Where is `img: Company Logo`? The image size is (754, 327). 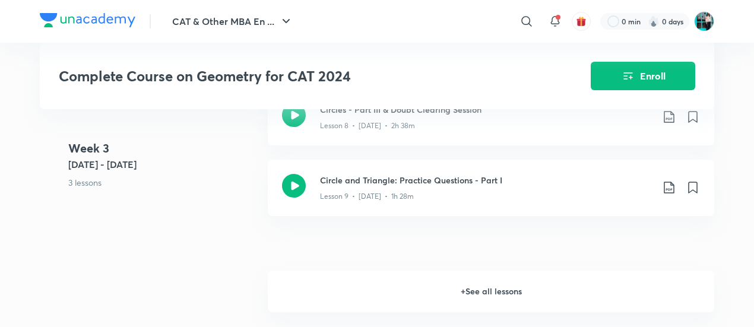
img: Company Logo is located at coordinates (87, 20).